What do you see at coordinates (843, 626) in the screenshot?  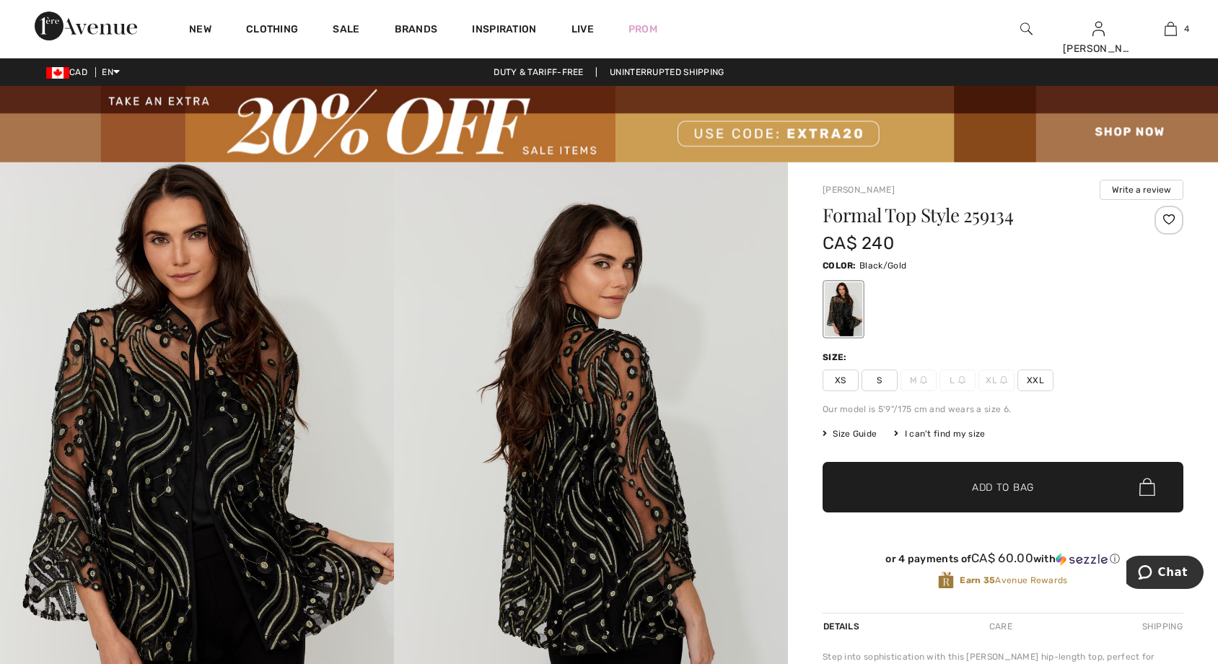 I see `div: Details` at bounding box center [843, 626].